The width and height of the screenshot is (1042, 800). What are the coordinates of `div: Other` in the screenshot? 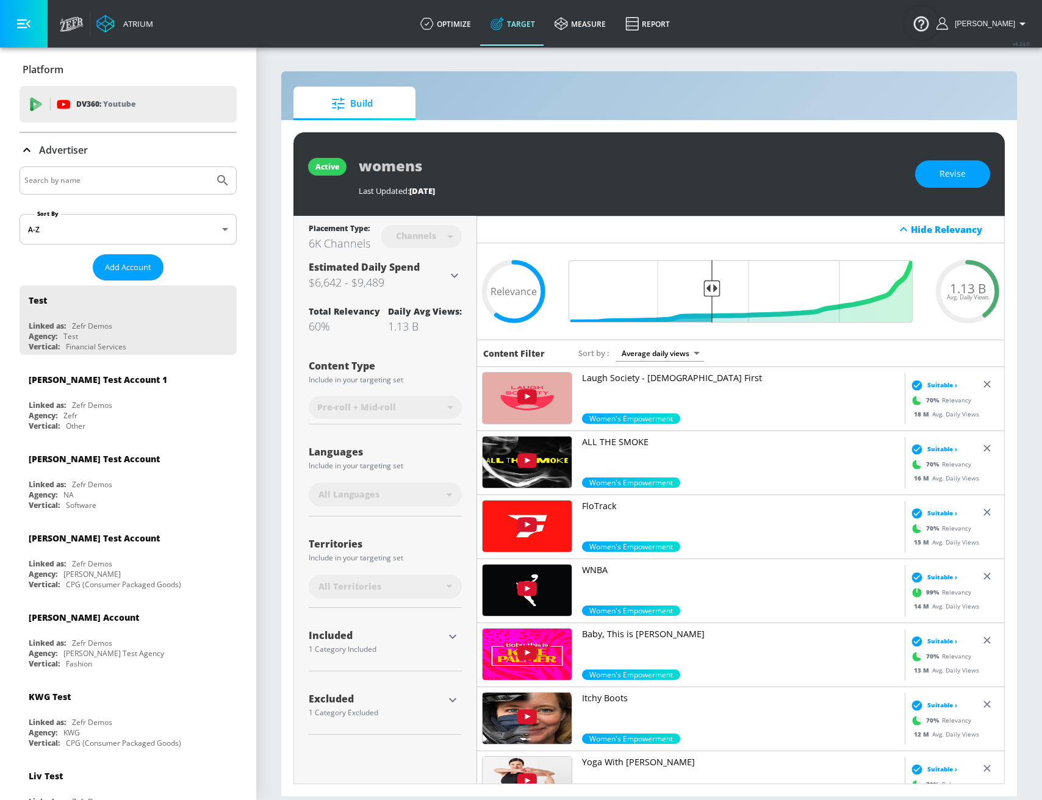 It's located at (76, 426).